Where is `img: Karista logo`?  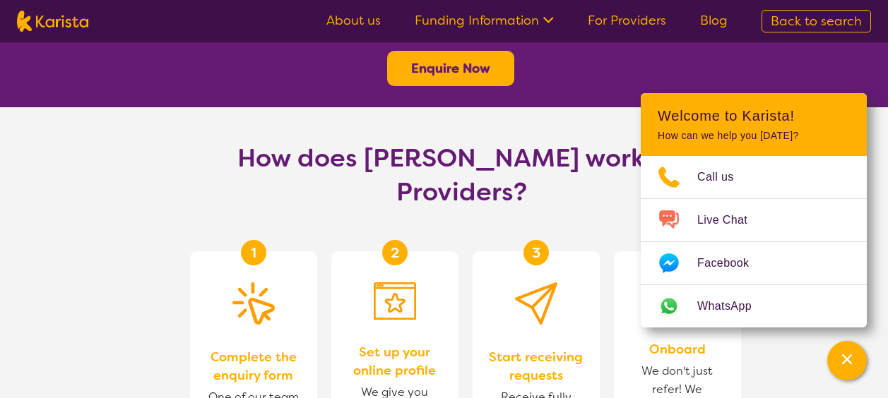 img: Karista logo is located at coordinates (52, 21).